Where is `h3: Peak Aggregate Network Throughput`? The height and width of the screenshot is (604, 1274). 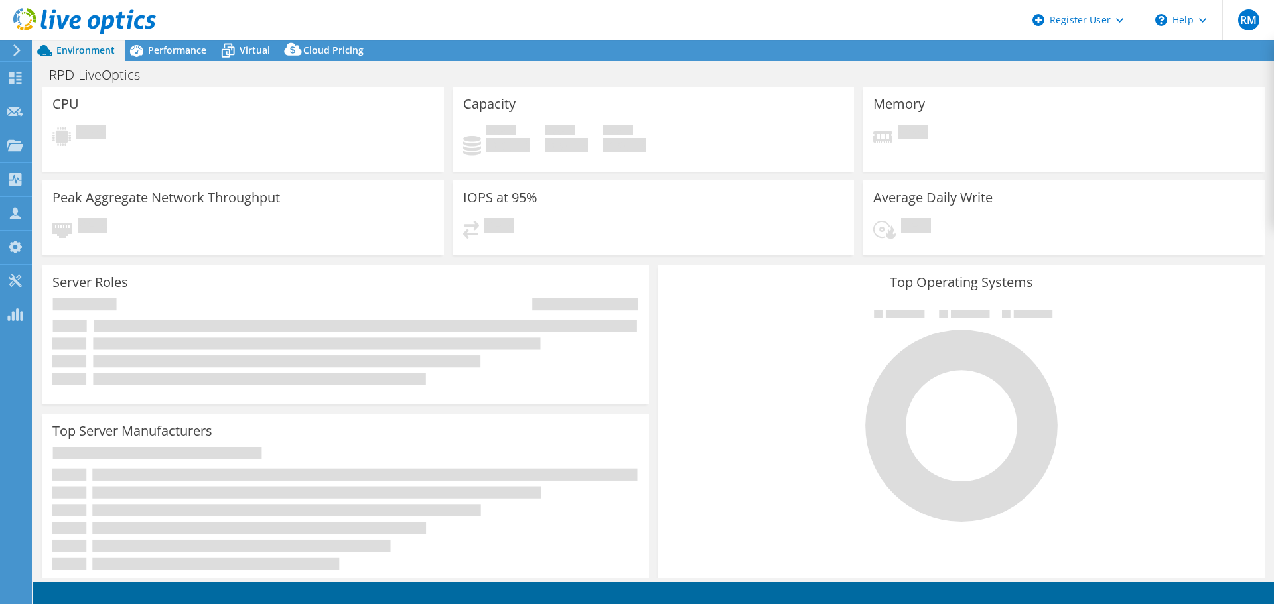 h3: Peak Aggregate Network Throughput is located at coordinates (166, 198).